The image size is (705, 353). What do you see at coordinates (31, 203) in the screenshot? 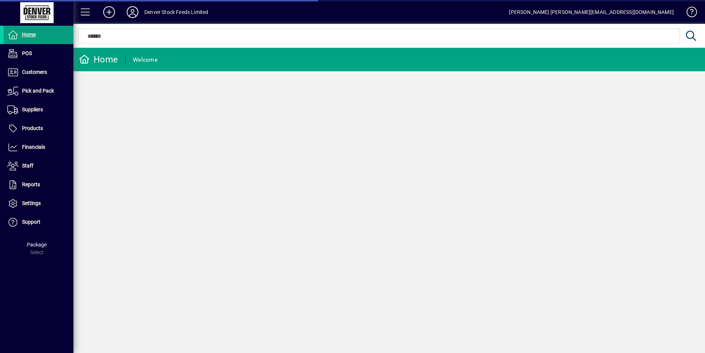
I see `span: Settings` at bounding box center [31, 203].